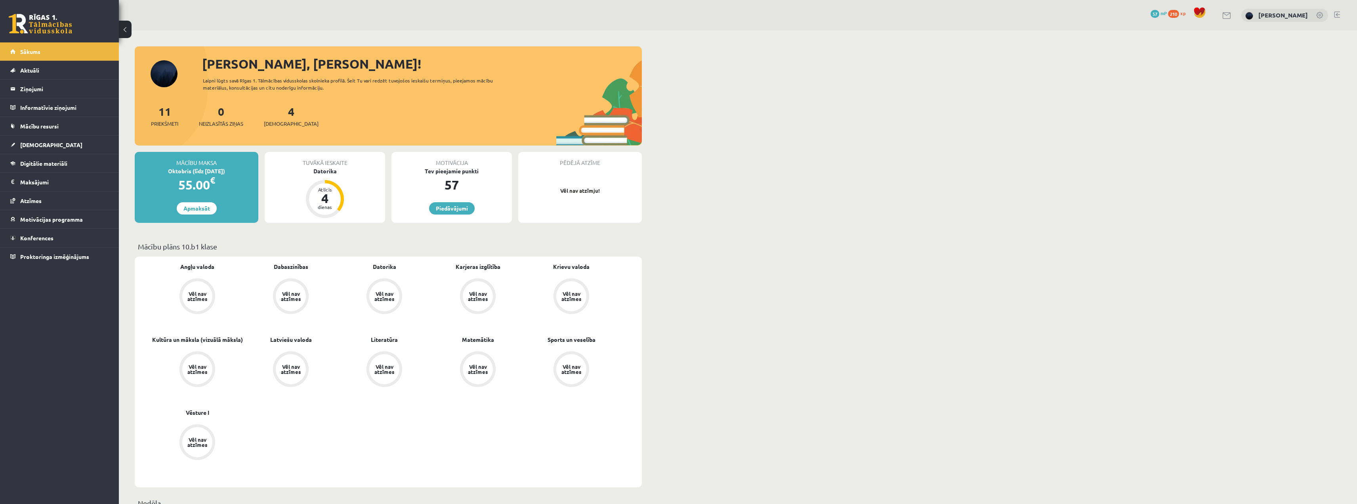 This screenshot has height=504, width=1357. Describe the element at coordinates (31, 200) in the screenshot. I see `span: Atzīmes` at that location.